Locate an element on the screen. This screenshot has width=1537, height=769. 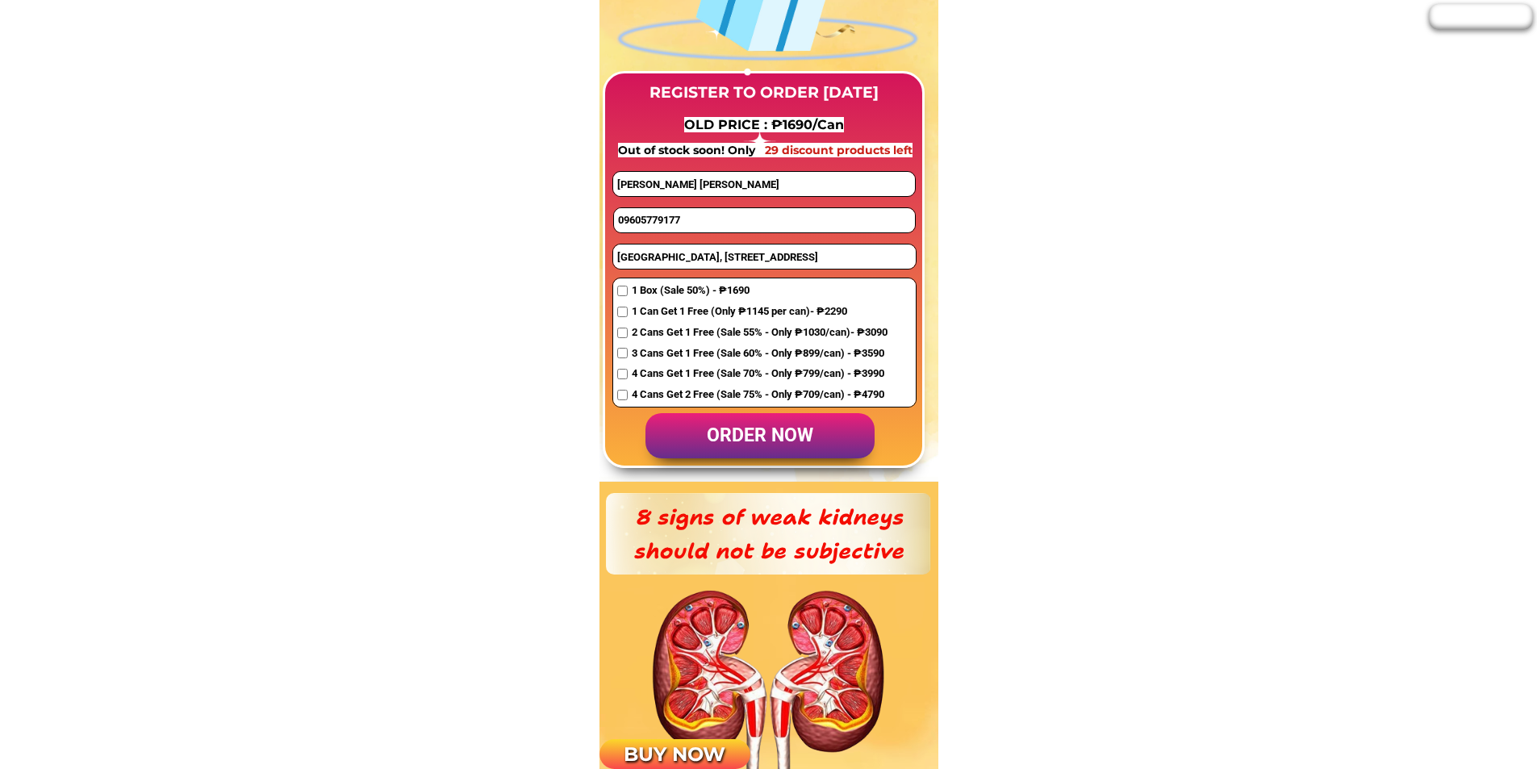
span: 4 Cans Get 1 Free (Sale 70% - Only ₱799/can) - ₱3990 is located at coordinates (759, 374).